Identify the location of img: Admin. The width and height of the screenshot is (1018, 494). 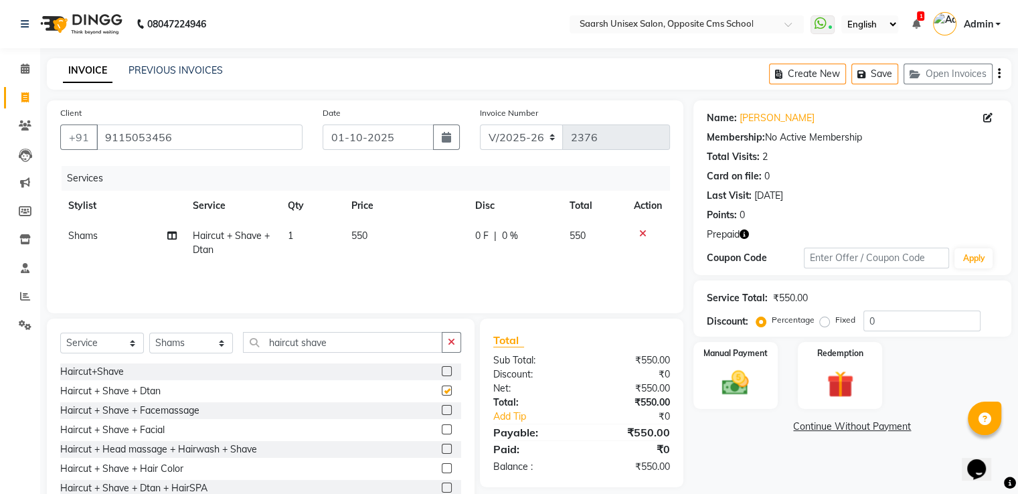
(944, 23).